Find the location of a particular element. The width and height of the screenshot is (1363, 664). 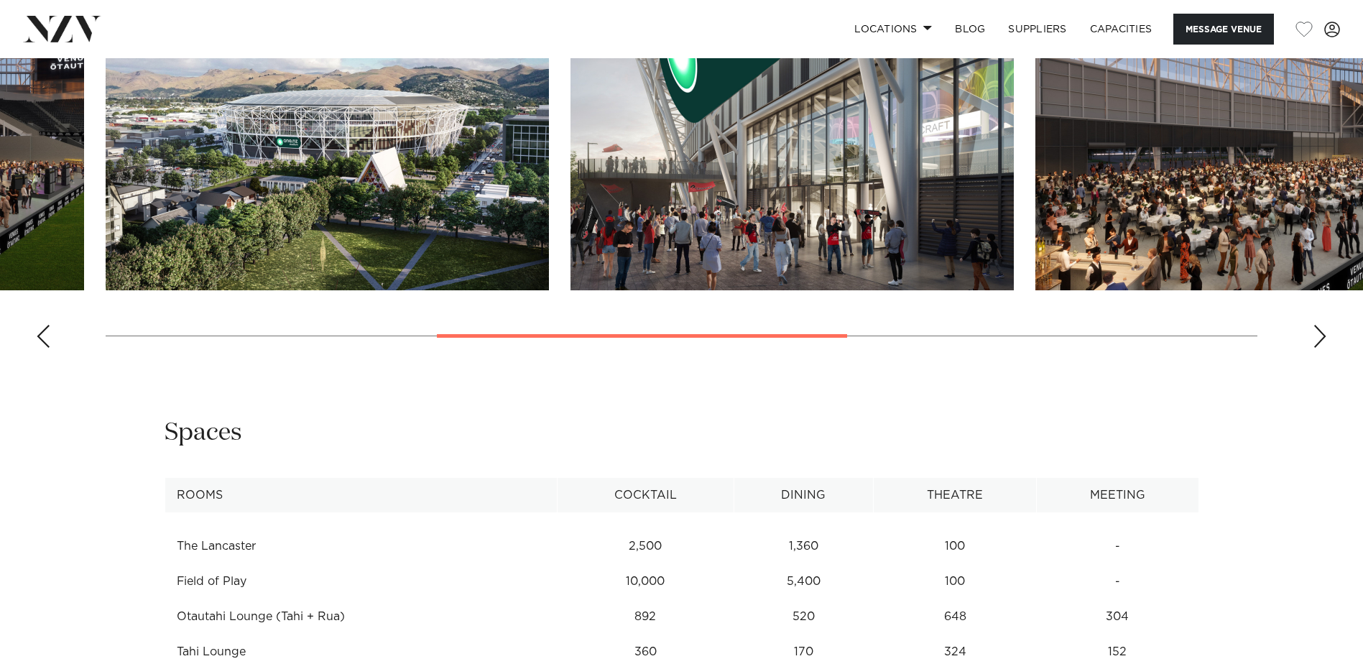

a: Capacities is located at coordinates (1121, 29).